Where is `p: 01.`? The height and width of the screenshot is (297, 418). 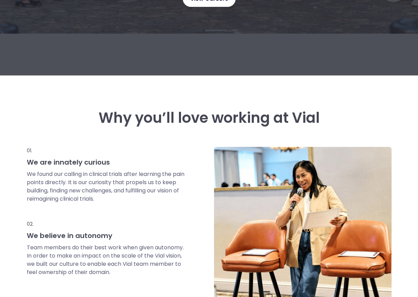
p: 01. is located at coordinates (106, 151).